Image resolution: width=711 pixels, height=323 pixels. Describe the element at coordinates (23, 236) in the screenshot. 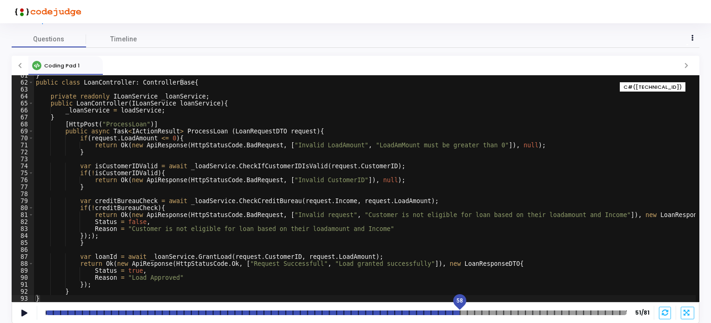

I see `div: 84` at that location.